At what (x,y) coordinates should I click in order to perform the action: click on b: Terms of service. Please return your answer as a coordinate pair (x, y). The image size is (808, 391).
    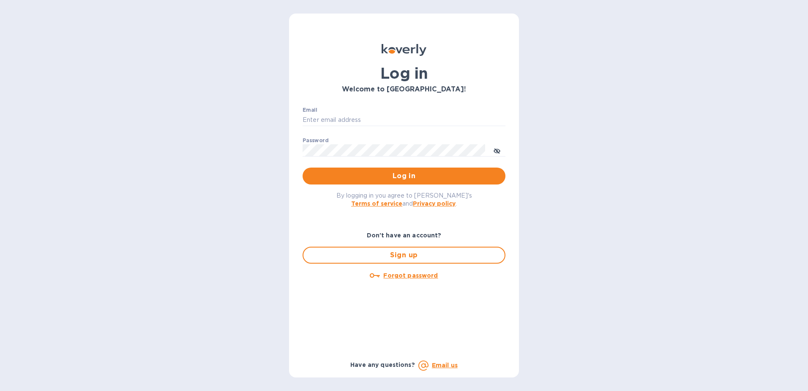
    Looking at the image, I should click on (377, 203).